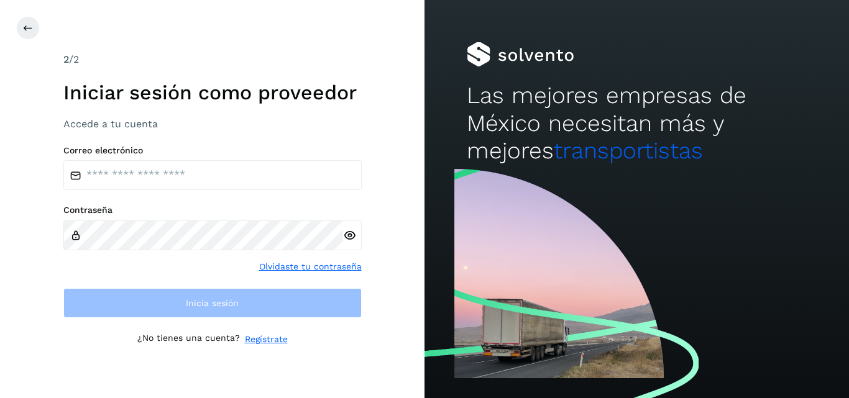 This screenshot has height=398, width=849. I want to click on label: Correo electrónico, so click(212, 150).